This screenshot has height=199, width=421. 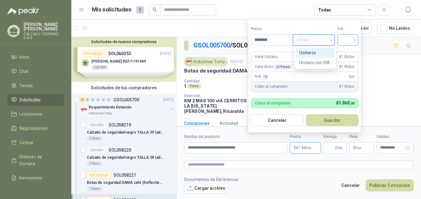 I want to click on span: 5, so click(x=140, y=10).